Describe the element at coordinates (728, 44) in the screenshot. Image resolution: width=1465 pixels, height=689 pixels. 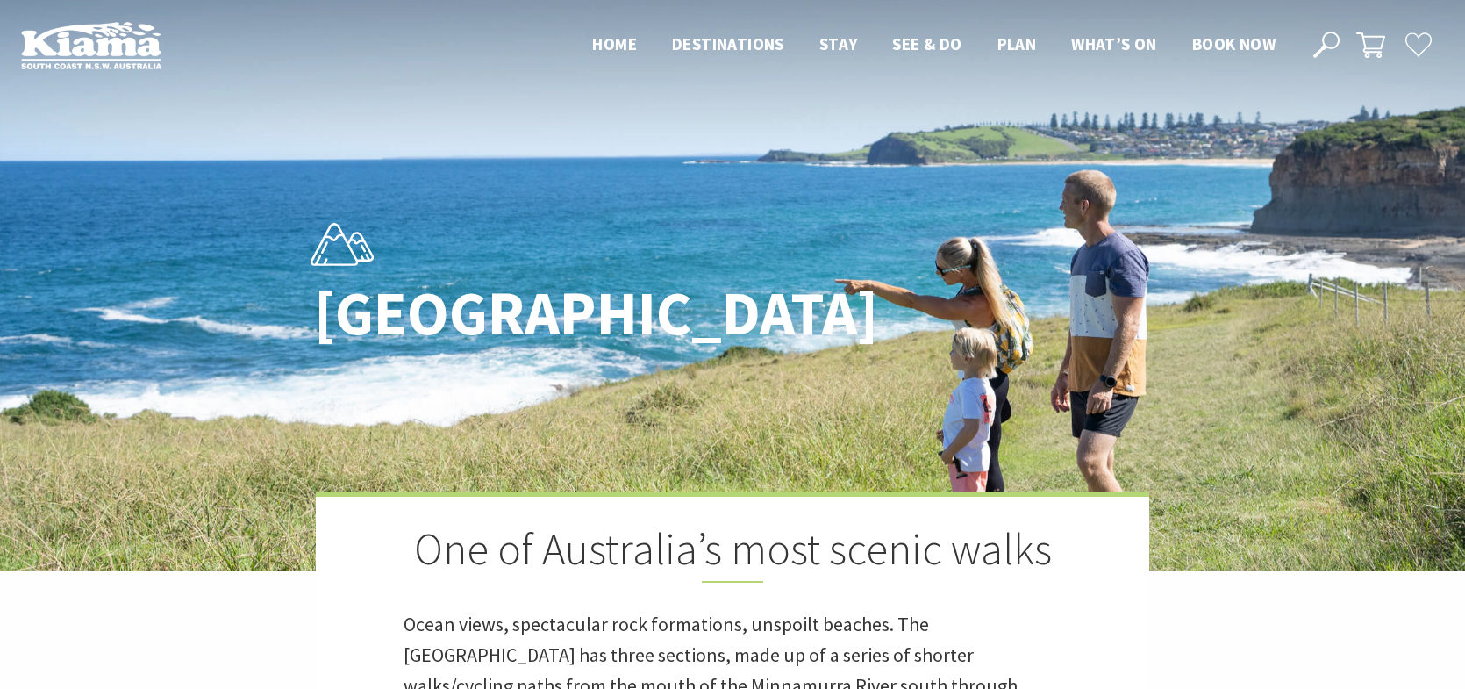
I see `span: Destinations` at that location.